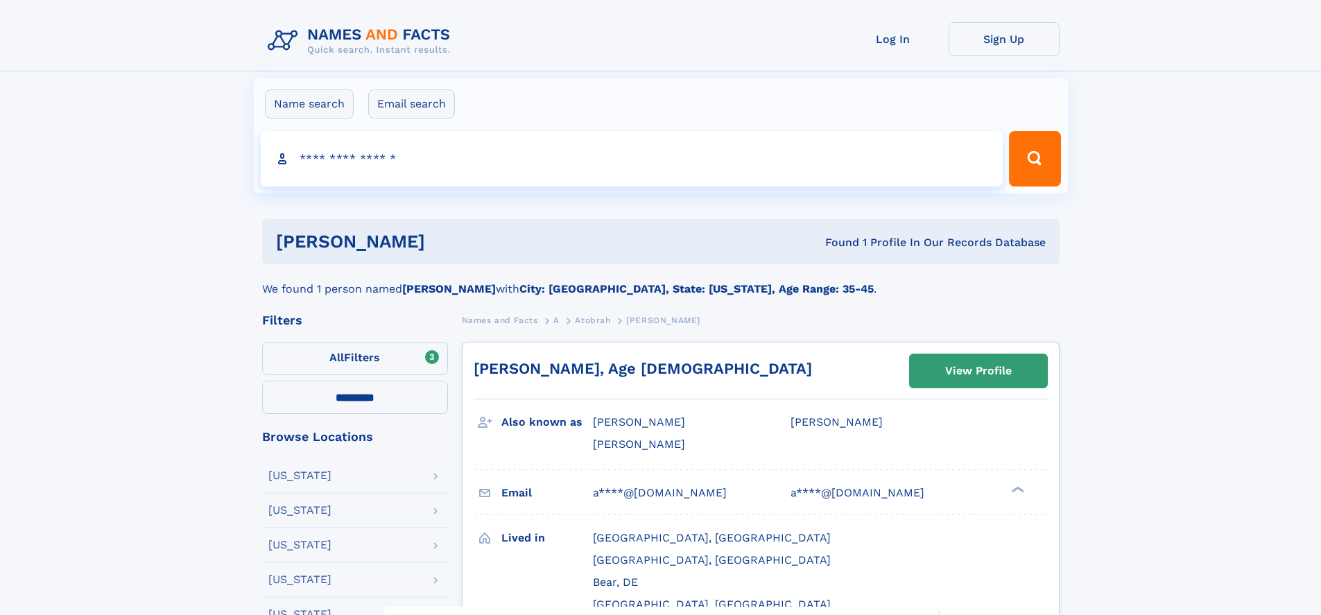 This screenshot has height=615, width=1321. What do you see at coordinates (362, 41) in the screenshot?
I see `img: Logo Names and Facts` at bounding box center [362, 41].